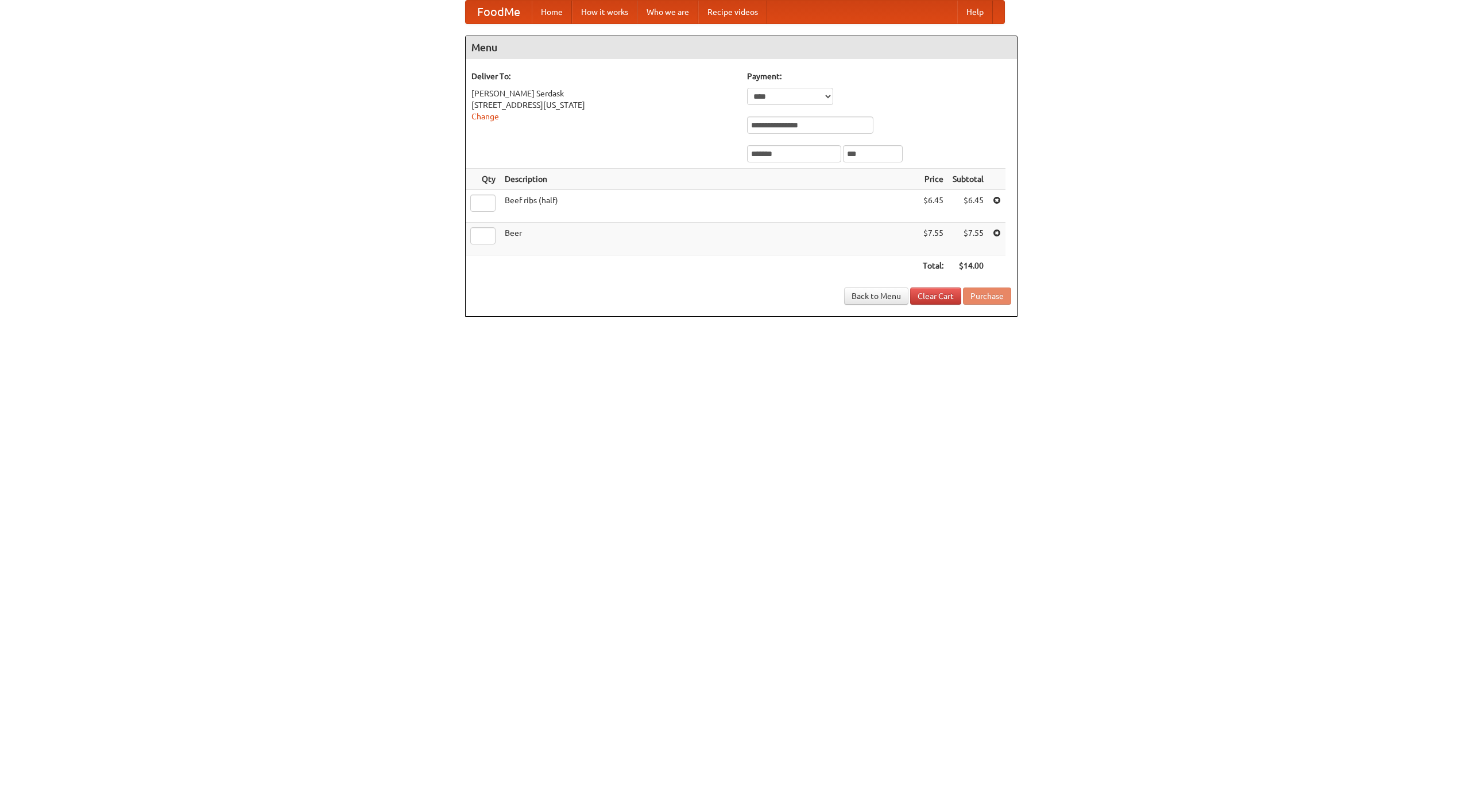 The width and height of the screenshot is (1470, 812). What do you see at coordinates (604, 12) in the screenshot?
I see `a: How it works` at bounding box center [604, 12].